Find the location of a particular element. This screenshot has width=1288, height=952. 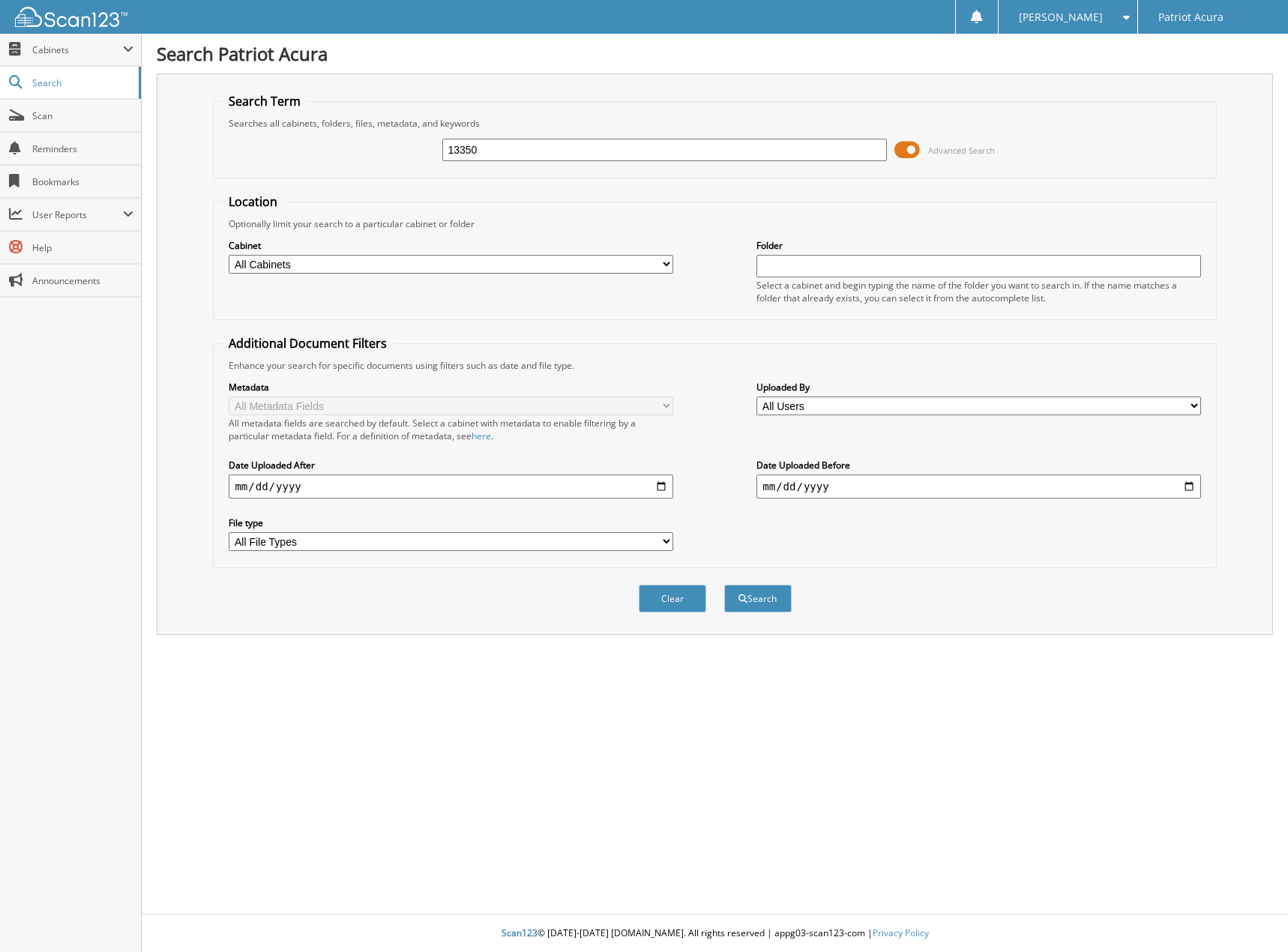

a: here is located at coordinates (482, 435).